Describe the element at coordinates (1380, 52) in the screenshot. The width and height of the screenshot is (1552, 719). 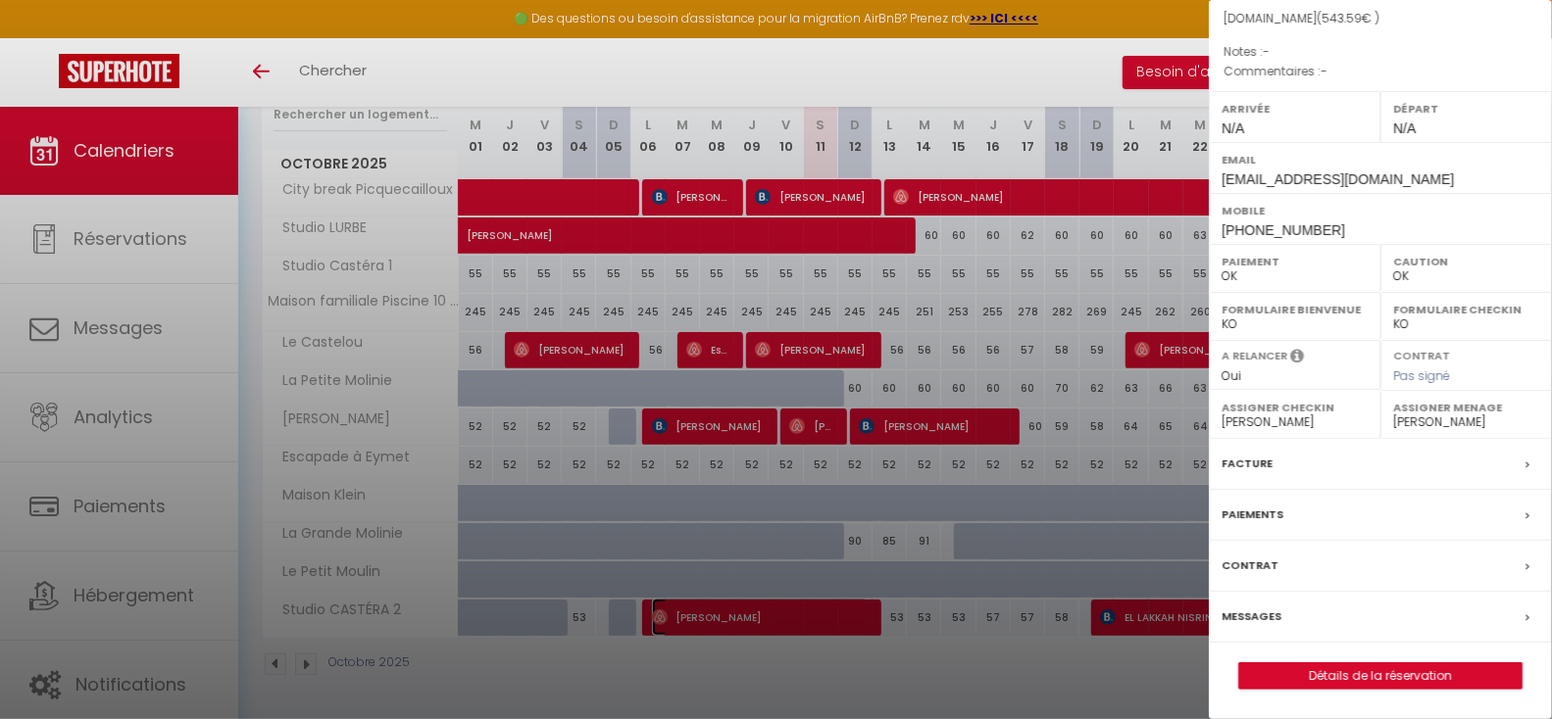
I see `p: Notes :` at that location.